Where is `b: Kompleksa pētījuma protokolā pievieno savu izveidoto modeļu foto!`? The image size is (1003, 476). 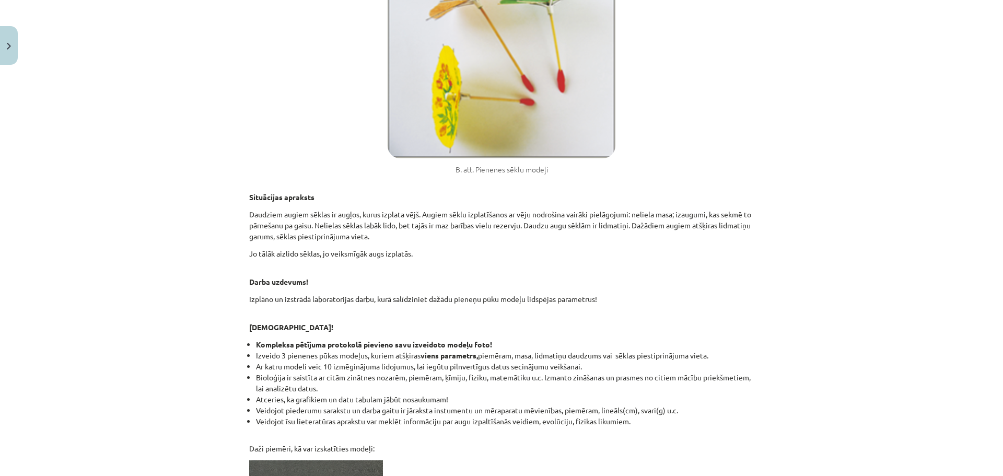
b: Kompleksa pētījuma protokolā pievieno savu izveidoto modeļu foto! is located at coordinates (374, 344).